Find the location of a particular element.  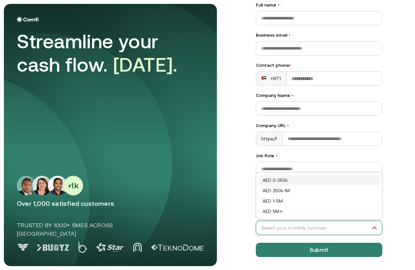

img: Logo 2 is located at coordinates (83, 248).